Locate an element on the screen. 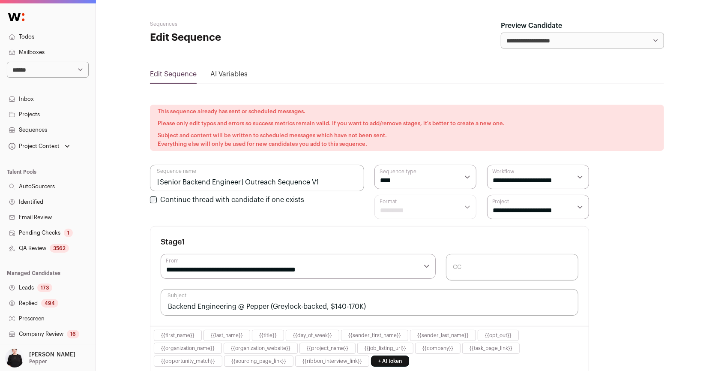 The height and width of the screenshot is (371, 718). button: {{first_name}} is located at coordinates (178, 335).